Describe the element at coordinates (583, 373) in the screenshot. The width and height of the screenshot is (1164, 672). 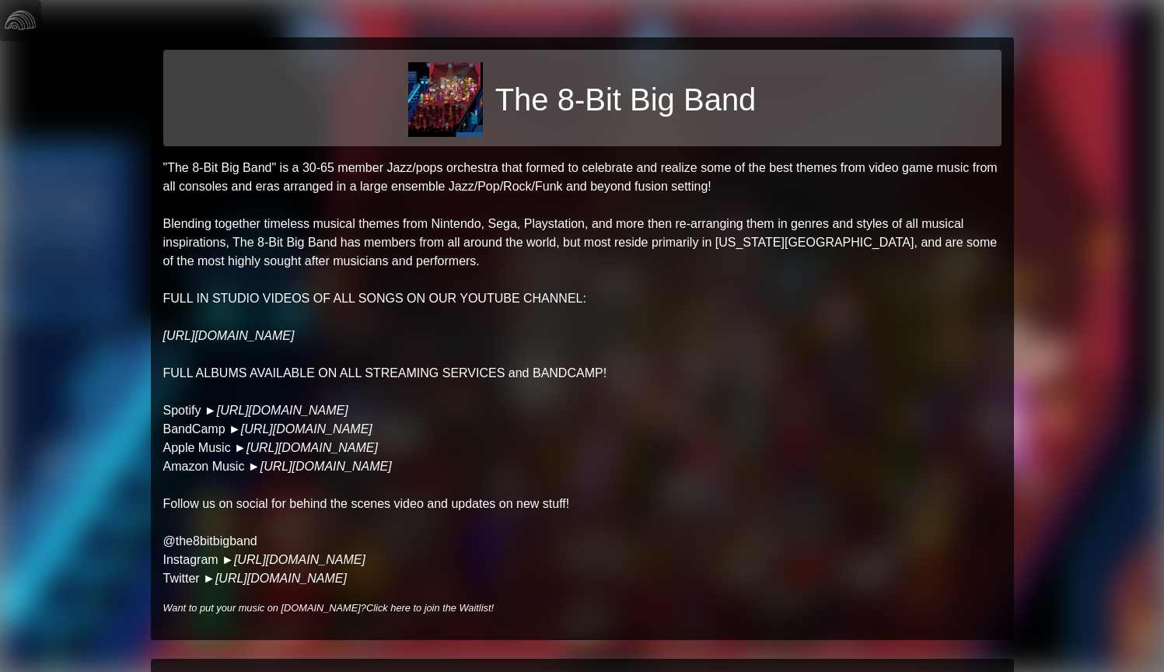
I see `p: "The 8-Bit Big Band" is a 30-65 member Jazz/pops orchestra that formed to celebrate and realize s...` at that location.